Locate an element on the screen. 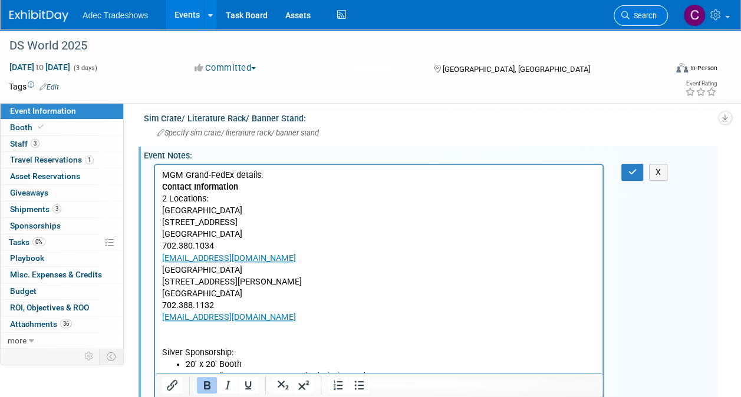 The image size is (741, 397). span: 1 is located at coordinates (89, 160).